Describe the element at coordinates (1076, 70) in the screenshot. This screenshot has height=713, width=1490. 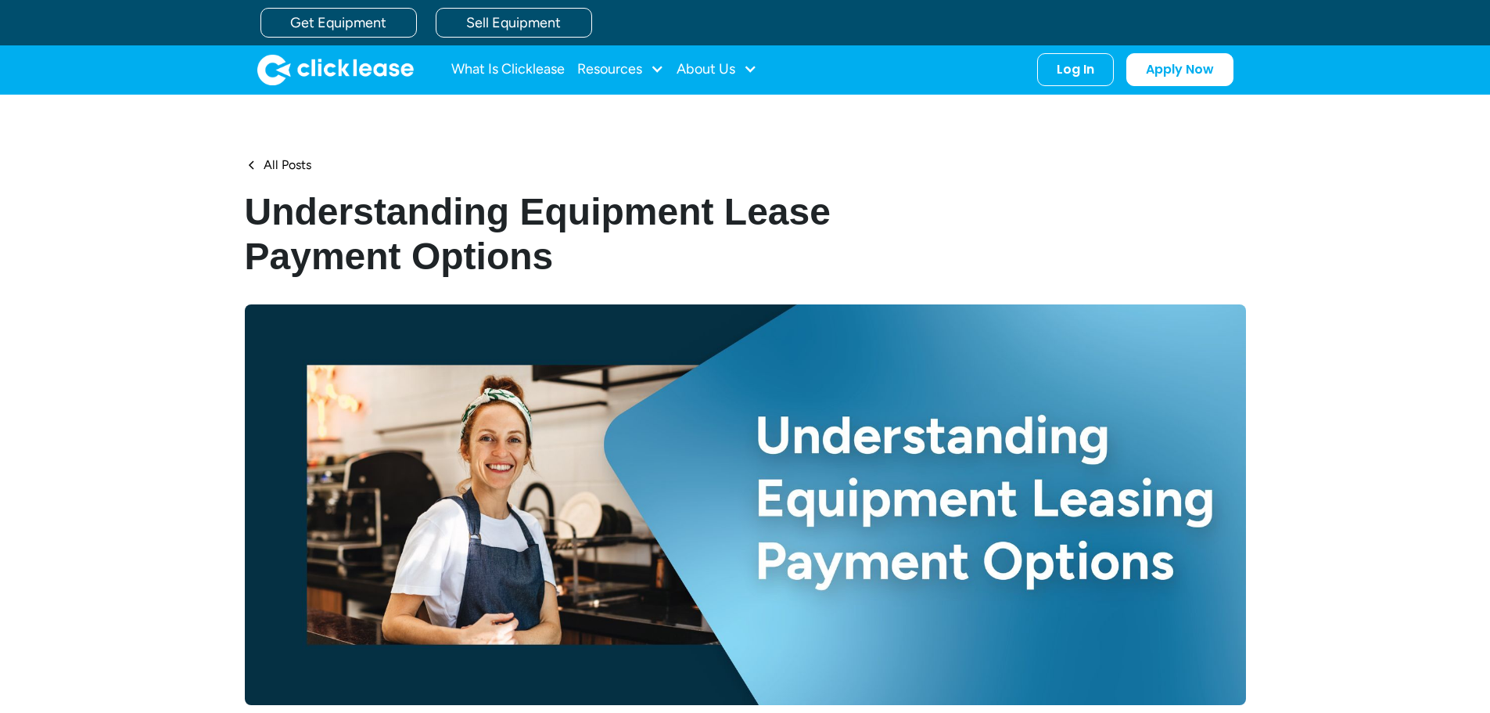
I see `div: Log In` at that location.